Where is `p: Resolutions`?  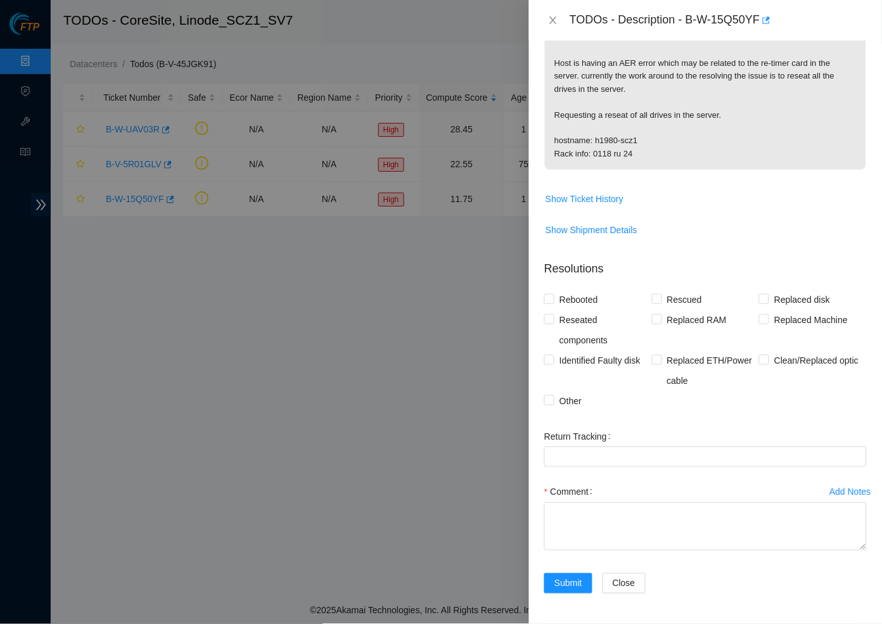 p: Resolutions is located at coordinates (705, 263).